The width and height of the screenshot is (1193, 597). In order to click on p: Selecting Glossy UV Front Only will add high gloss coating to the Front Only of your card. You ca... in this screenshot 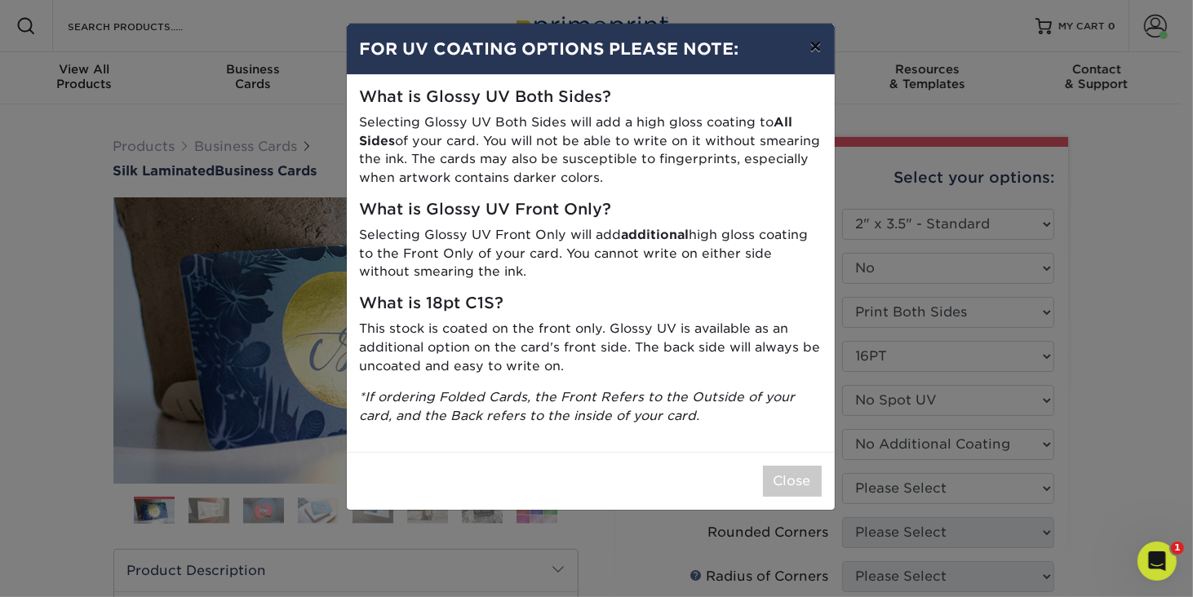, I will do `click(591, 254)`.